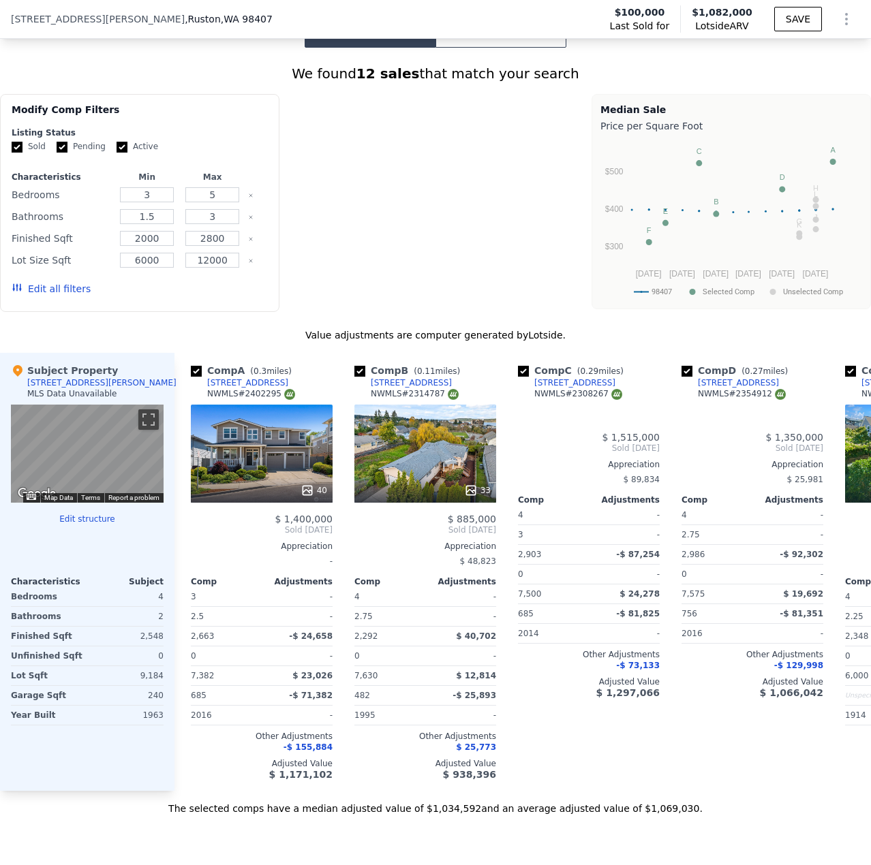 The height and width of the screenshot is (865, 871). What do you see at coordinates (127, 716) in the screenshot?
I see `div: 1963` at bounding box center [127, 716].